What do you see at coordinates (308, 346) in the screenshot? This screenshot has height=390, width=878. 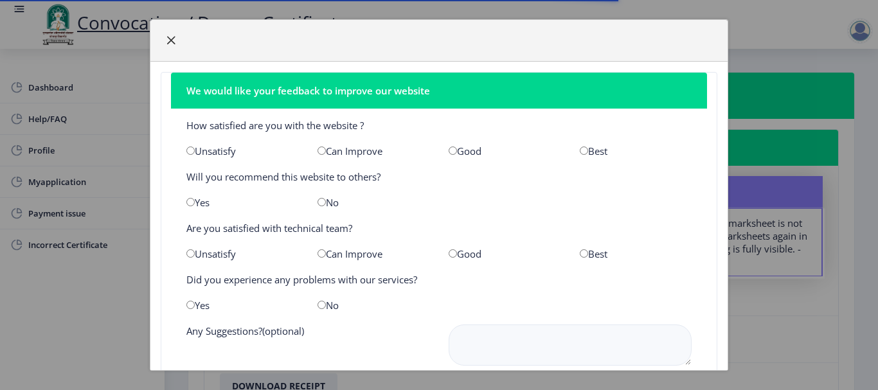 I see `div: Any Suggestions?(optional)` at bounding box center [308, 346].